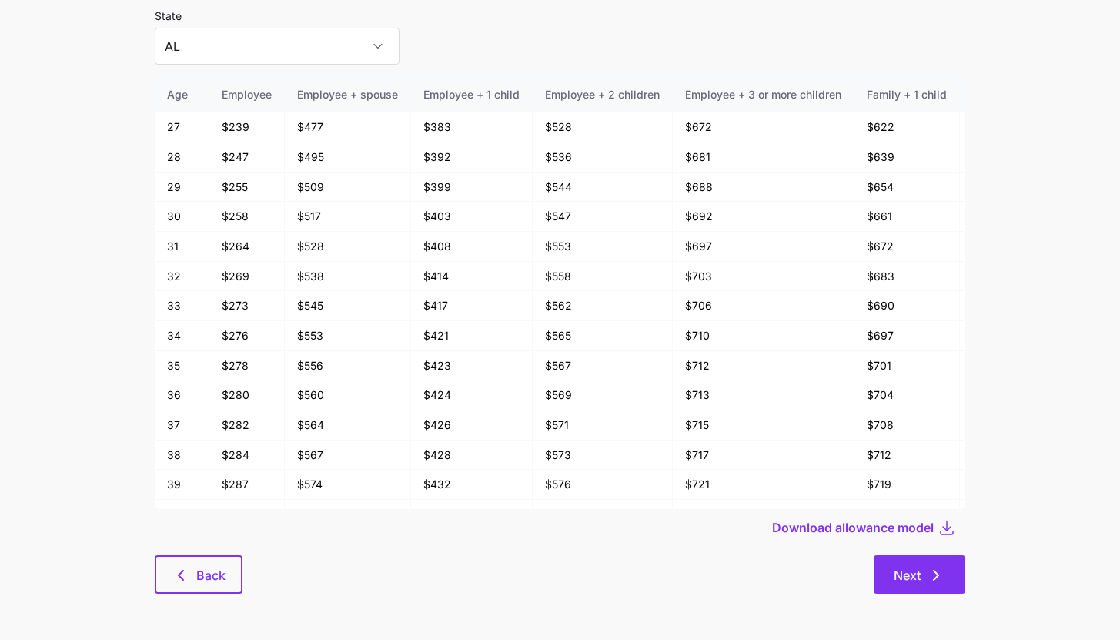 The image size is (1120, 640). What do you see at coordinates (907, 366) in the screenshot?
I see `td: $701` at bounding box center [907, 366].